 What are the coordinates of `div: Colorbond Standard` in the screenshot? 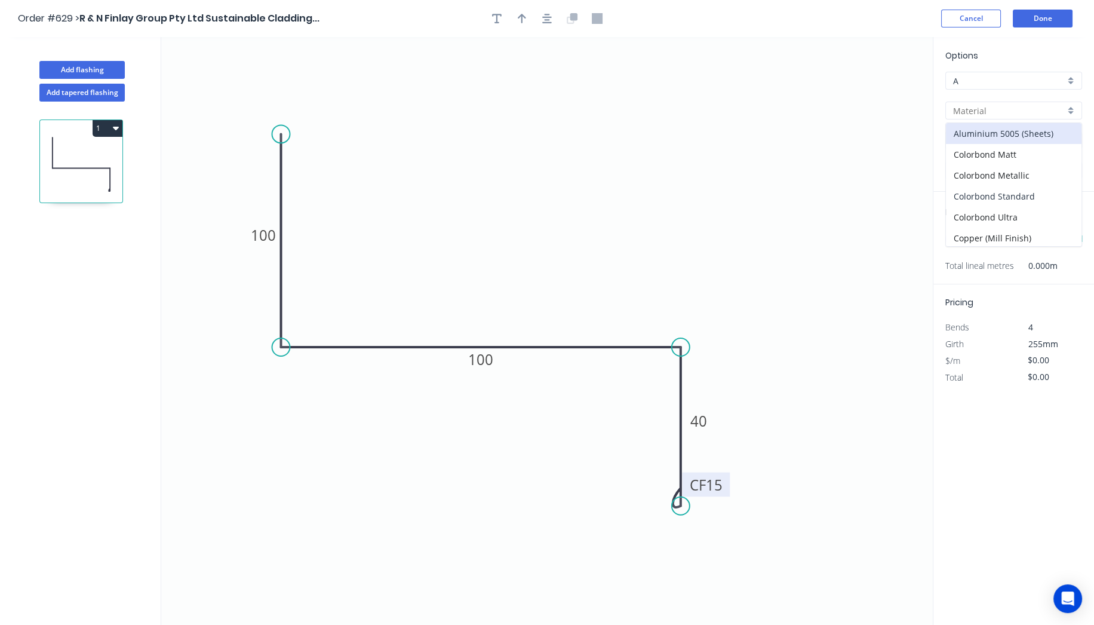 It's located at (1014, 196).